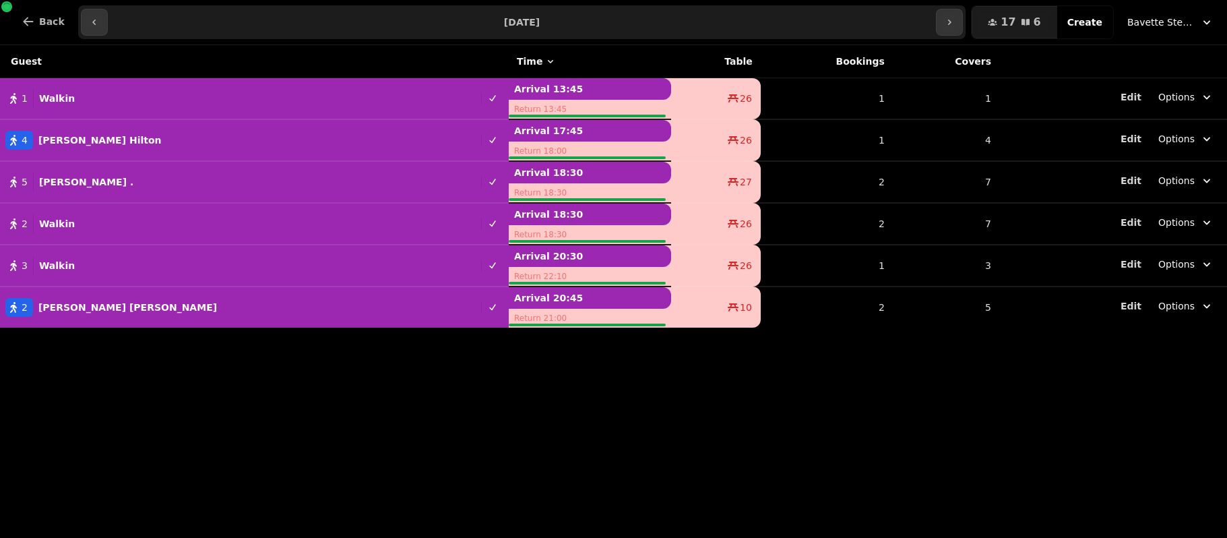 This screenshot has width=1227, height=538. What do you see at coordinates (1085, 22) in the screenshot?
I see `span: Create` at bounding box center [1085, 22].